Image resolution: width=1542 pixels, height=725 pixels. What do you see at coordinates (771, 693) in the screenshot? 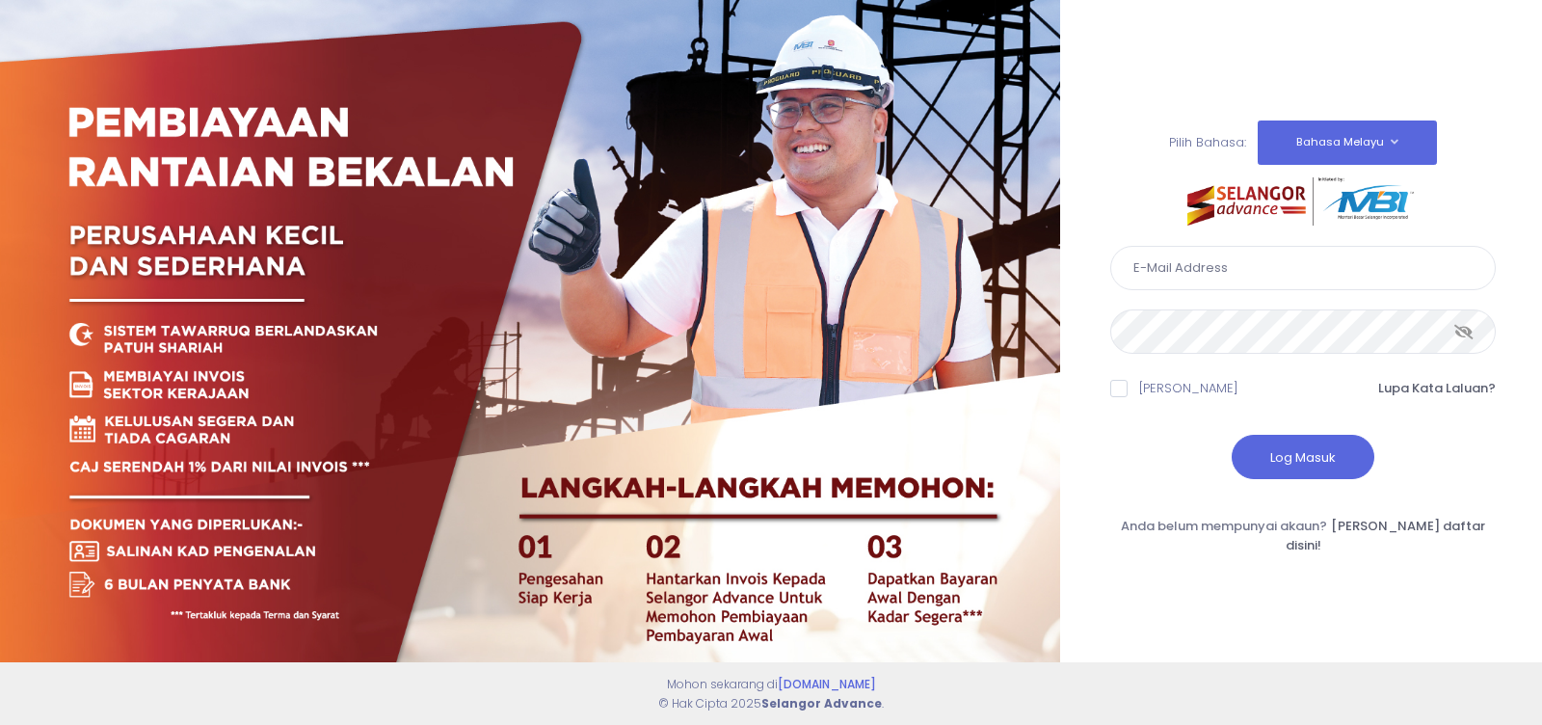
I see `span: Mohon sekarang di © Hak Cipta 2025 .` at bounding box center [771, 693].